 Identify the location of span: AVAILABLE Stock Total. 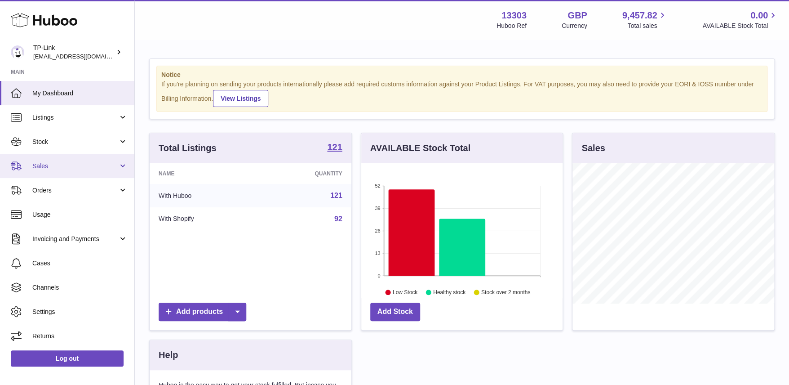
(740, 26).